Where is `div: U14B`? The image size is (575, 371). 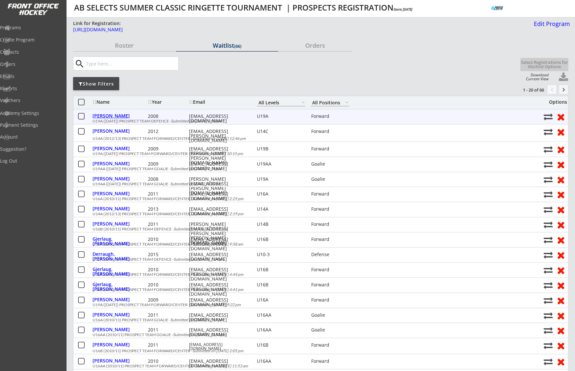 div: U14B is located at coordinates (281, 224).